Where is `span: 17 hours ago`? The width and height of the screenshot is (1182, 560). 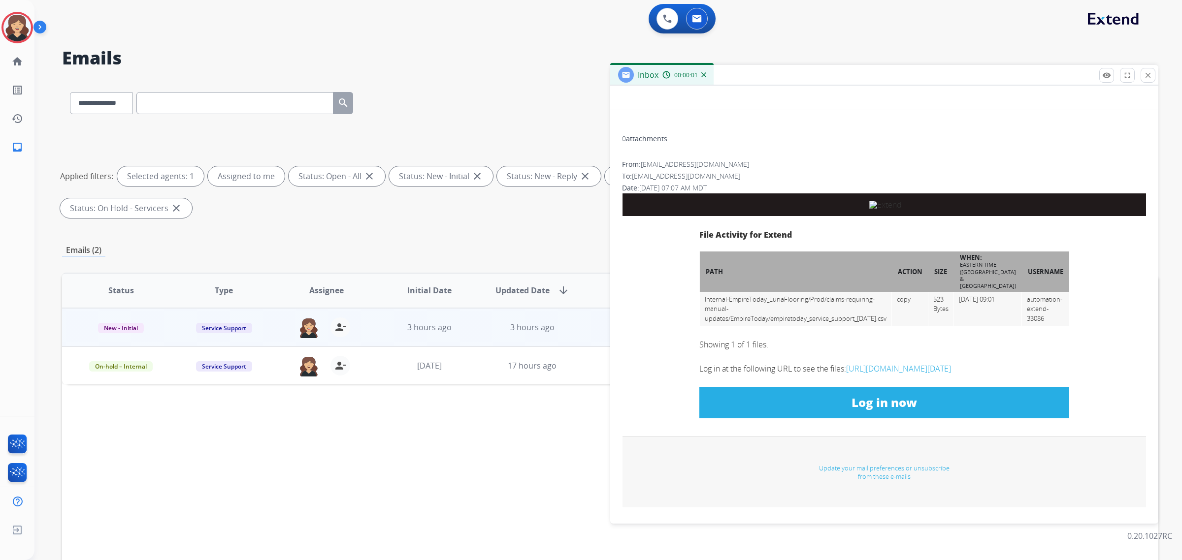
span: 17 hours ago is located at coordinates (532, 366).